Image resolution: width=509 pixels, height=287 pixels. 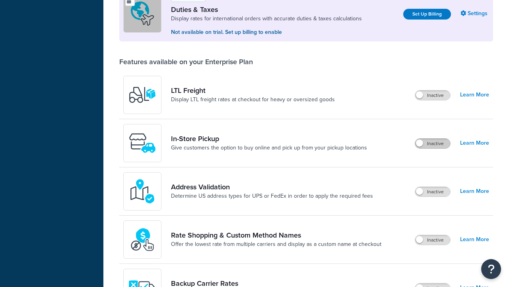 What do you see at coordinates (267, 10) in the screenshot?
I see `a: Duties & Taxes` at bounding box center [267, 10].